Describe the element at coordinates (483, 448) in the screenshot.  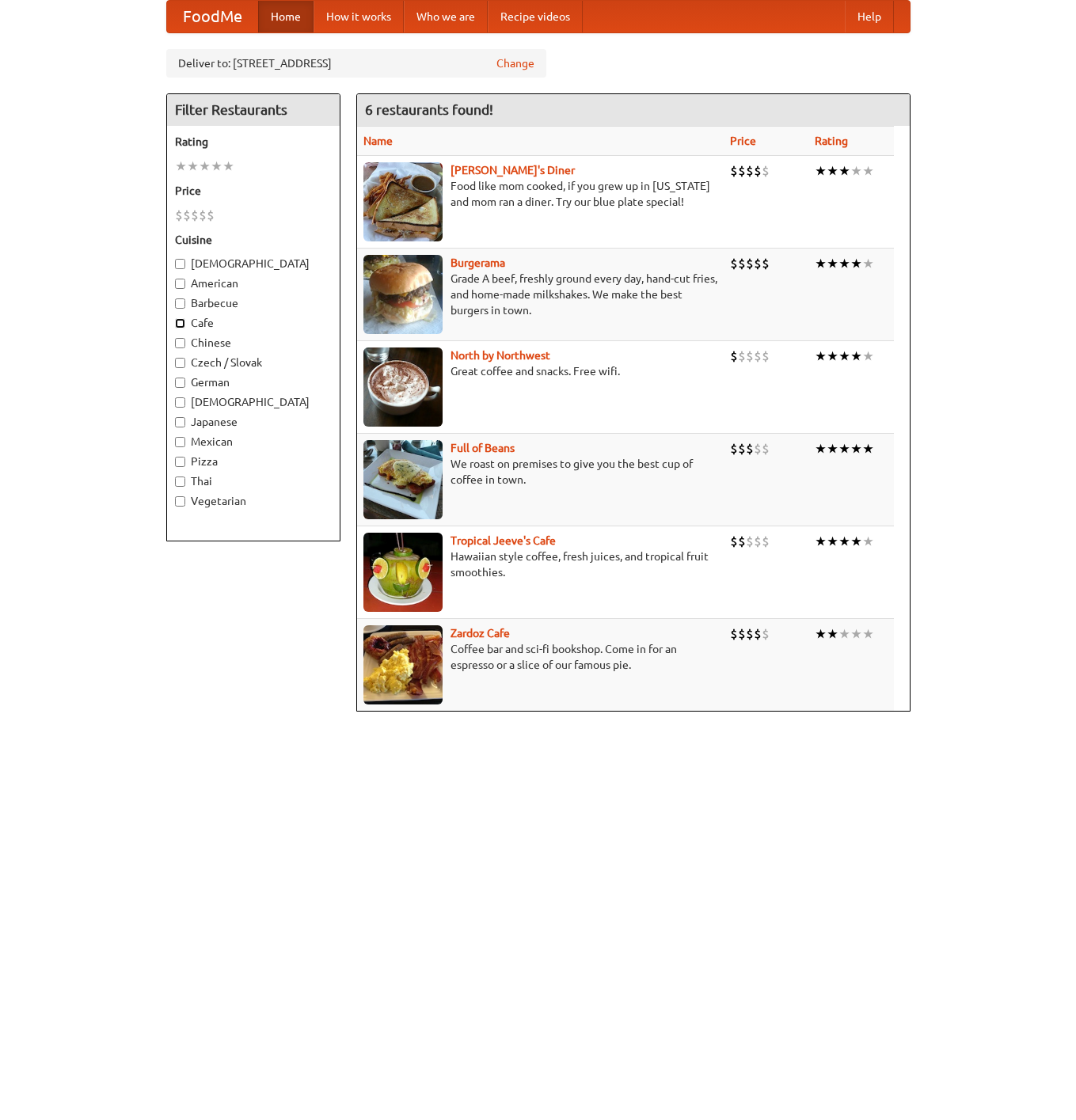
I see `b: Full of Beans` at that location.